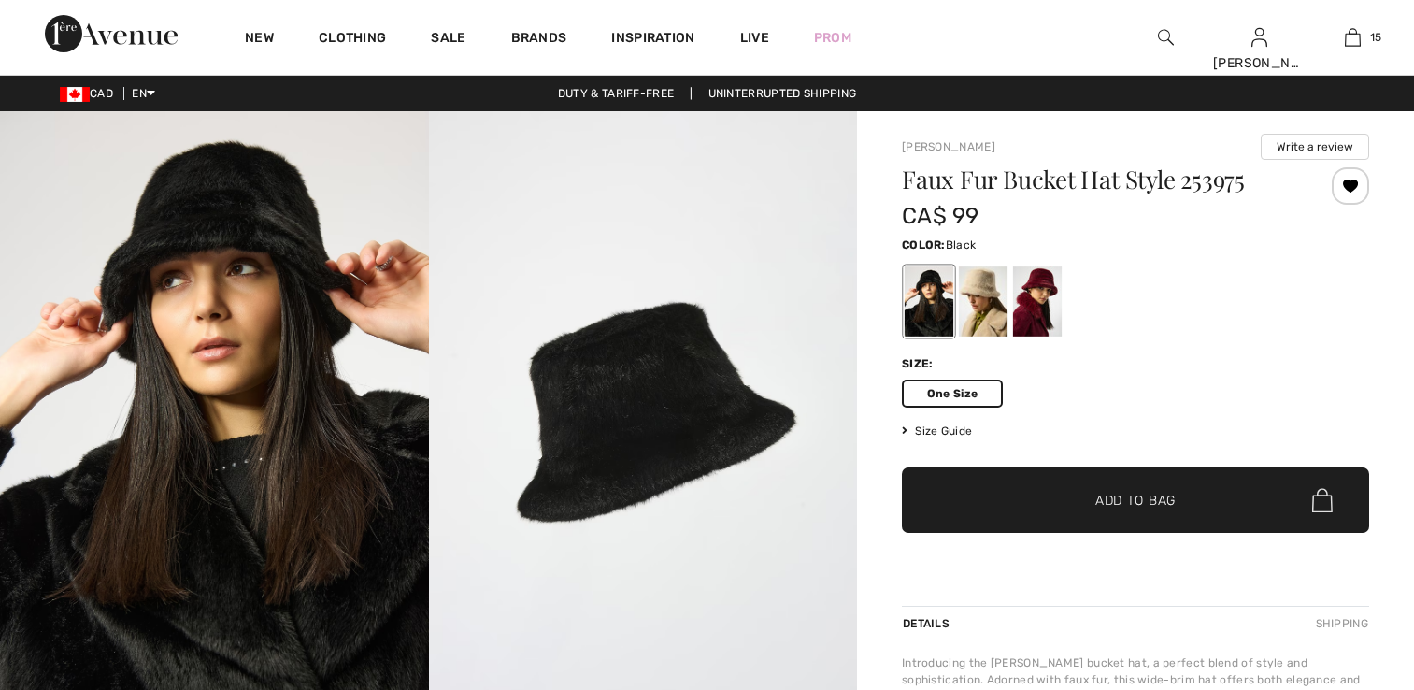  What do you see at coordinates (1135, 500) in the screenshot?
I see `button: Add to Bag` at bounding box center [1135, 500].